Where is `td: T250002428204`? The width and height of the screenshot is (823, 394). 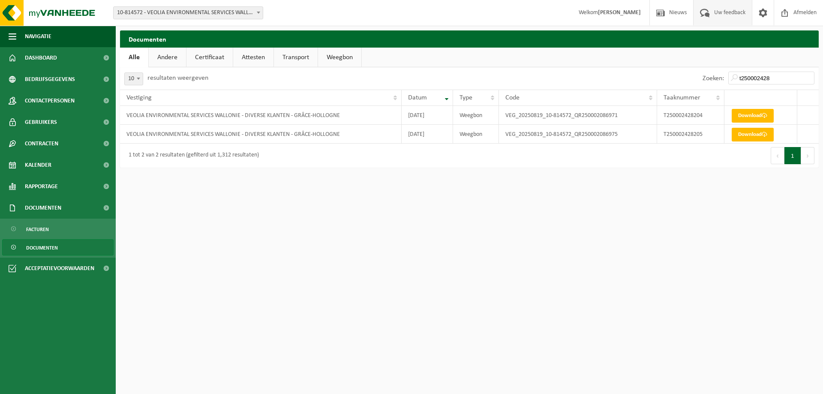 td: T250002428204 is located at coordinates (691, 115).